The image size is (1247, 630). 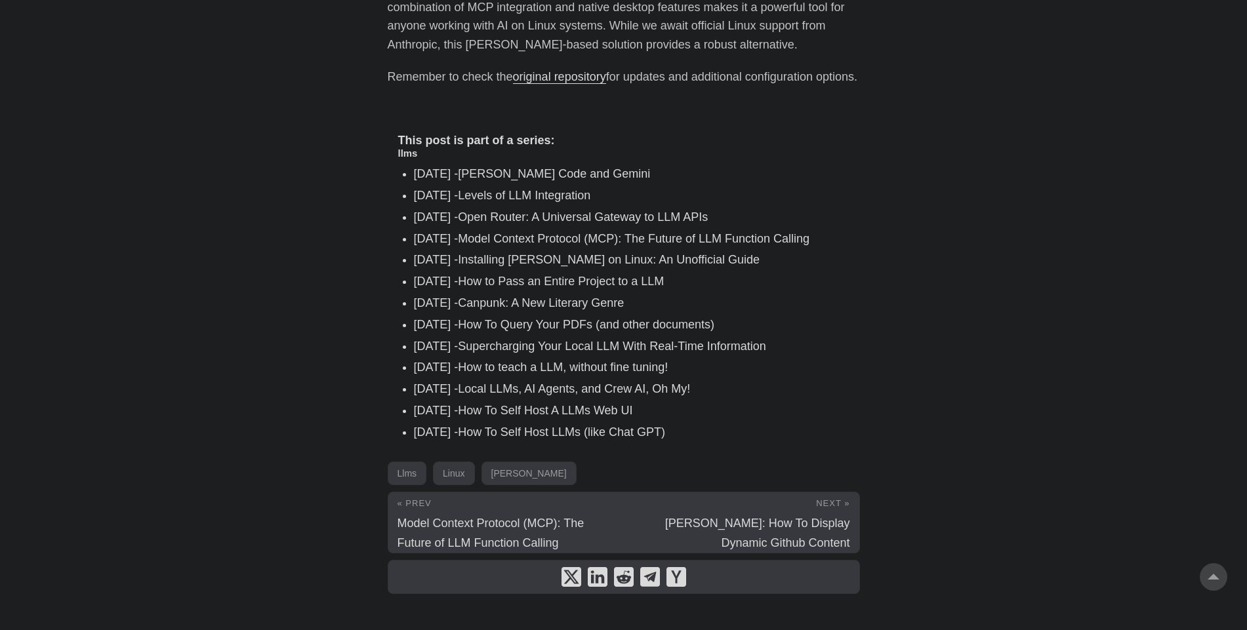 I want to click on a: Canpunk: A New Literary Genre, so click(x=541, y=303).